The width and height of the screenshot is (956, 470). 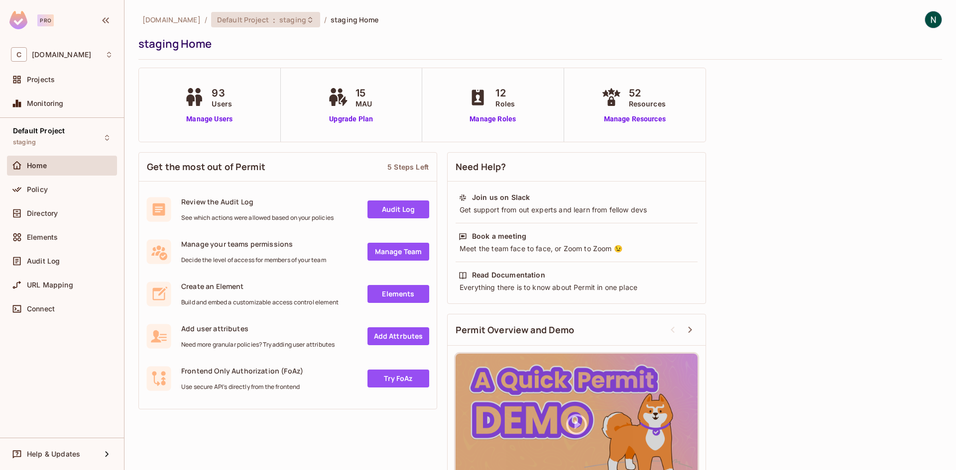 I want to click on span: Workspace: casadosventos.com.br, so click(x=61, y=55).